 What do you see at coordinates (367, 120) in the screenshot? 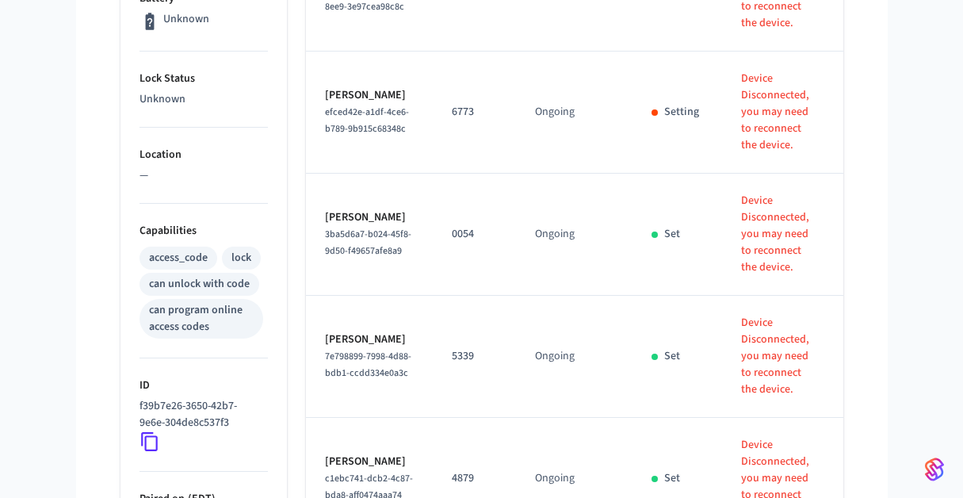
I see `span: efced42e-a1df-4ce6-b789-9b915c68348c` at bounding box center [367, 120].